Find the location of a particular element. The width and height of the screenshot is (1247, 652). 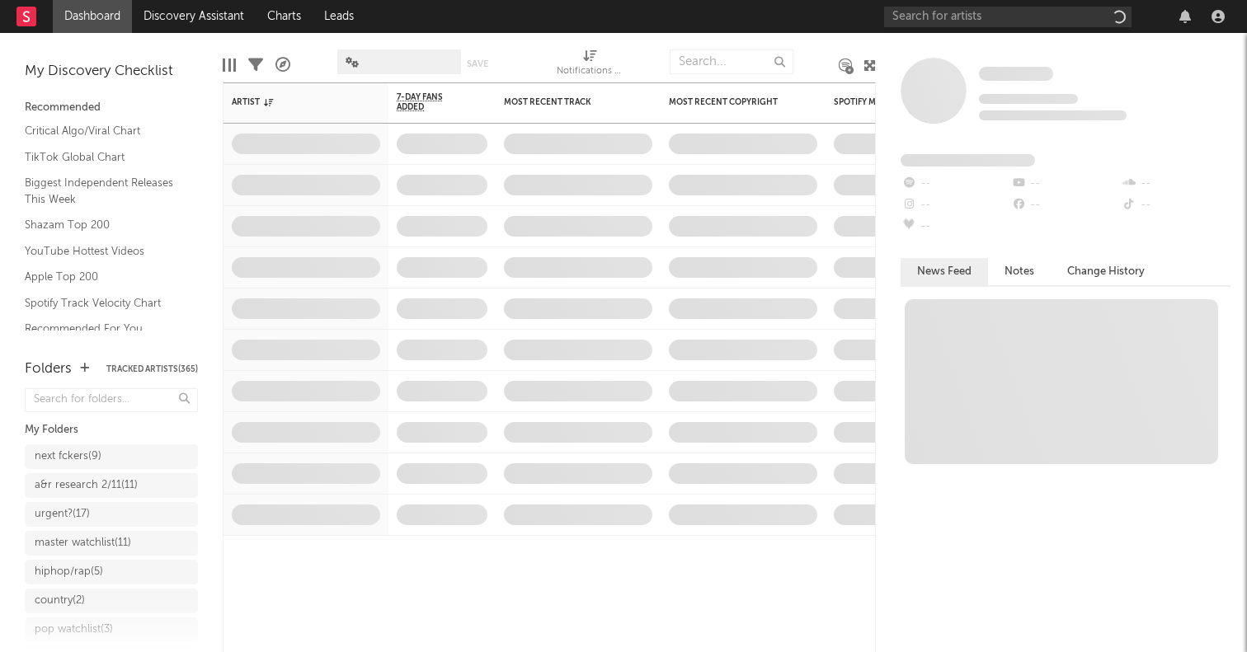

a: Biggest Independent Releases This Week is located at coordinates (103, 191).